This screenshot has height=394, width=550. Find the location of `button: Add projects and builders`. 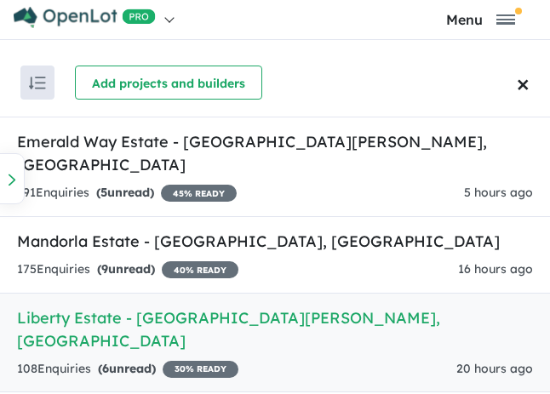

button: Add projects and builders is located at coordinates (169, 83).